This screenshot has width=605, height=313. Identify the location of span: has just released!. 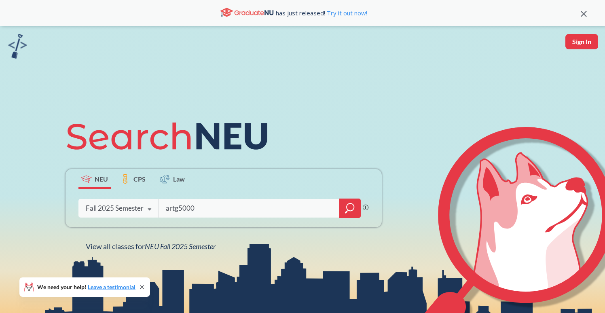
(321, 13).